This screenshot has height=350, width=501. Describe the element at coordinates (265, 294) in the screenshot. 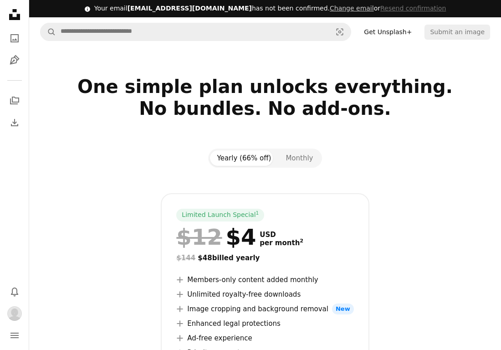

I see `li: Unlimited royalty-free downloads` at that location.